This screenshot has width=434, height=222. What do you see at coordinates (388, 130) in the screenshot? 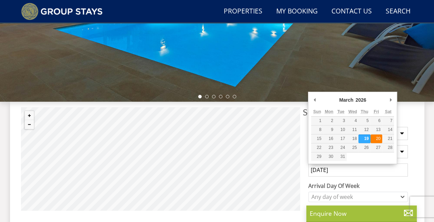
I see `button: 14` at bounding box center [388, 130].